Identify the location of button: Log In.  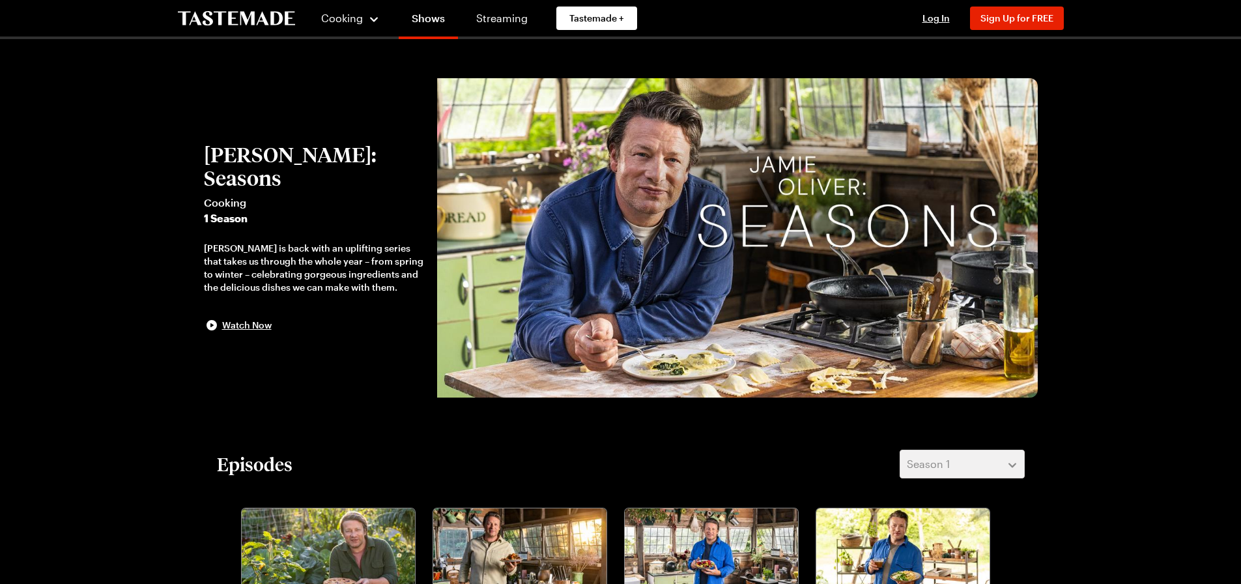
(936, 18).